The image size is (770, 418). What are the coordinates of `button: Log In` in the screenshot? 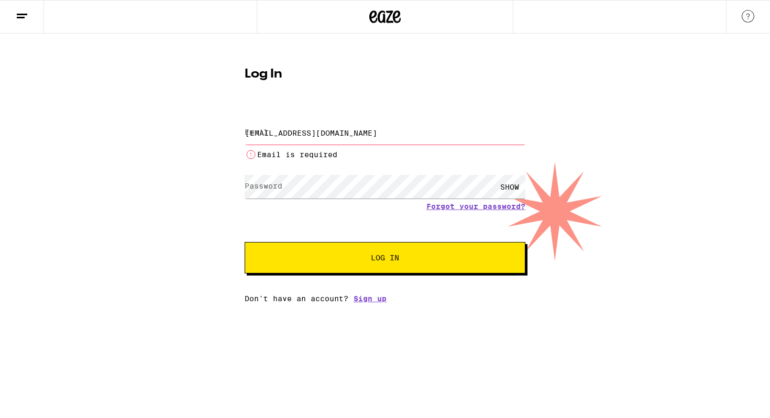 It's located at (385, 258).